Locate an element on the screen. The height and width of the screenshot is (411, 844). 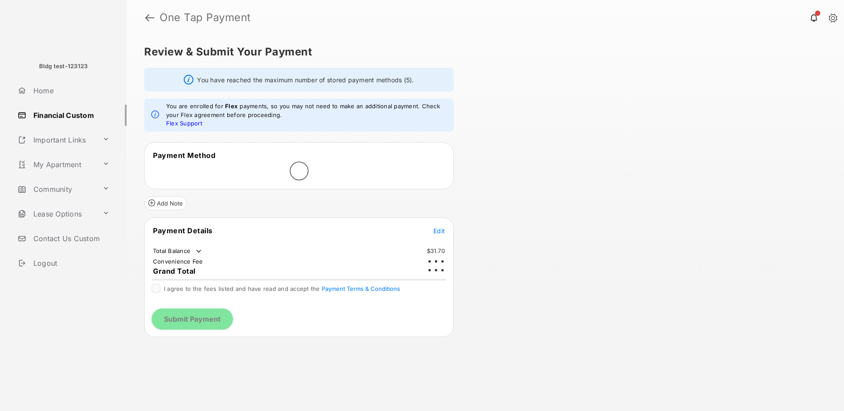
span: Payment Method is located at coordinates (184, 155).